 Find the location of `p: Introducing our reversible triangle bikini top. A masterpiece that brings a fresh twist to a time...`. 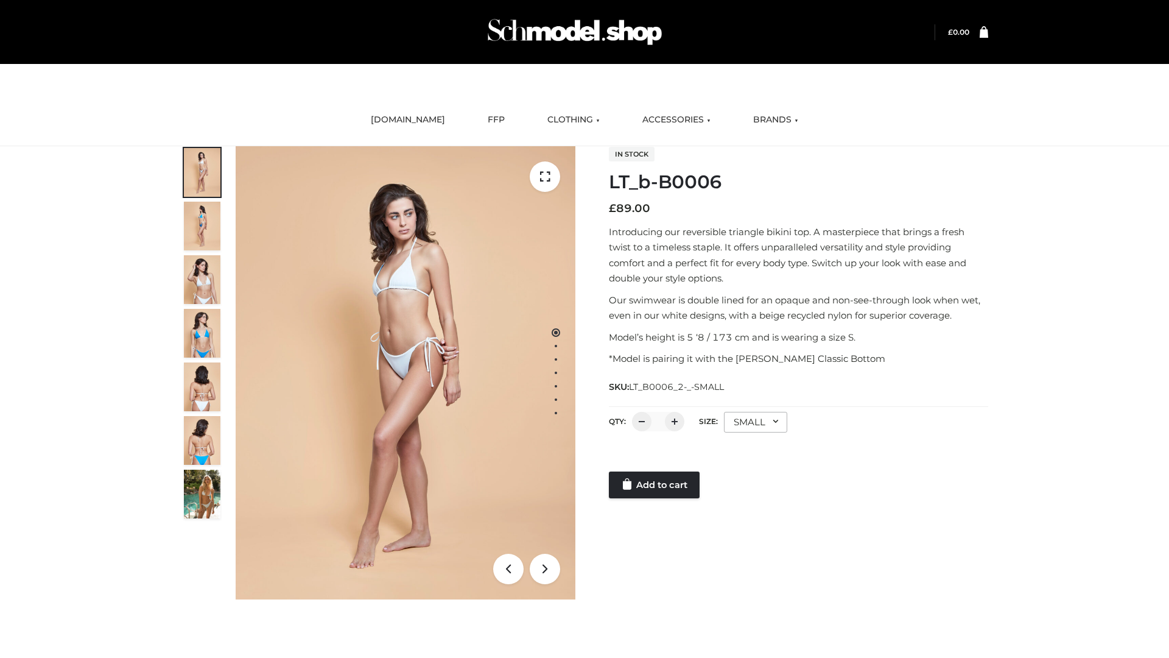

p: Introducing our reversible triangle bikini top. A masterpiece that brings a fresh twist to a time... is located at coordinates (798, 255).